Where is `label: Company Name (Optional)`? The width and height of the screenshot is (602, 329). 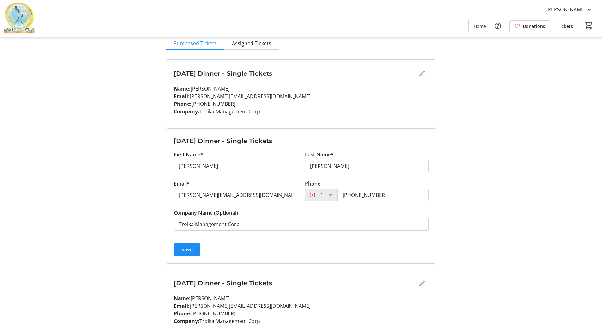 label: Company Name (Optional) is located at coordinates (206, 212).